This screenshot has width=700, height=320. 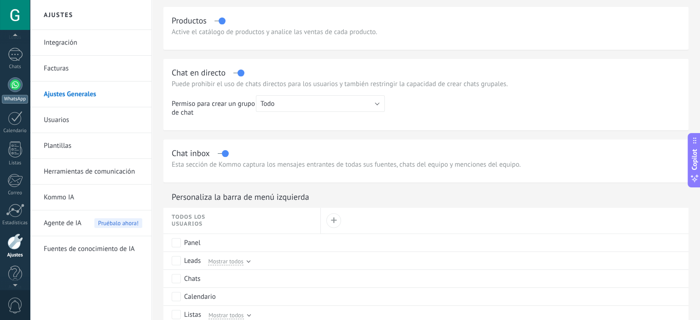 What do you see at coordinates (93, 197) in the screenshot?
I see `a: Kommo IA` at bounding box center [93, 197].